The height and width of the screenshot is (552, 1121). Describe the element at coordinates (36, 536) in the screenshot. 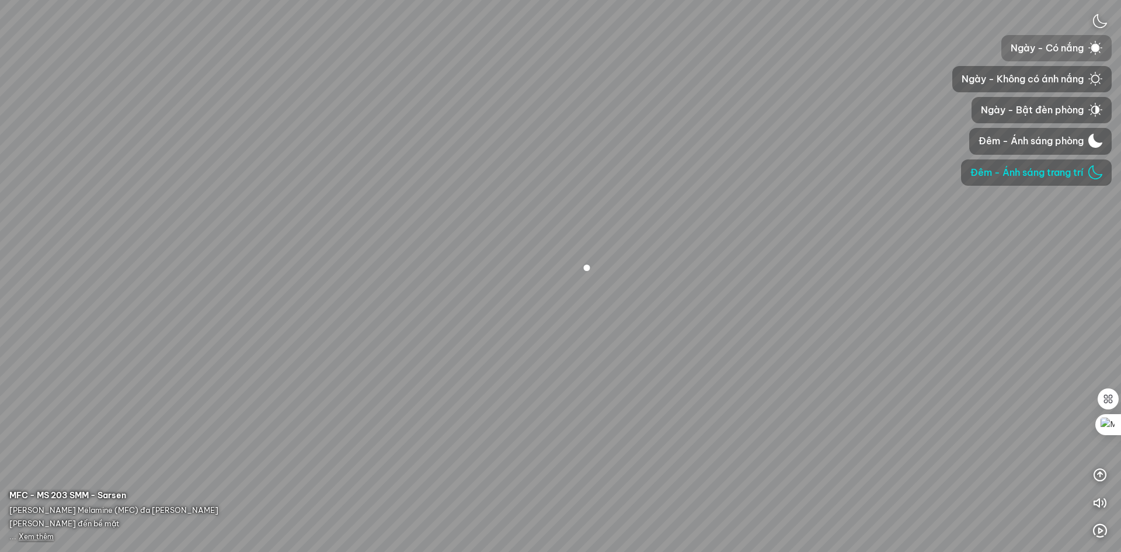

I see `span: Xem thêm` at that location.